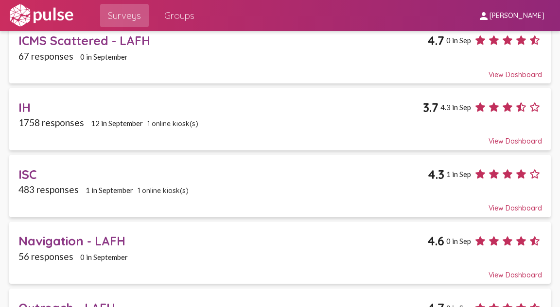  I want to click on div: ISC, so click(223, 174).